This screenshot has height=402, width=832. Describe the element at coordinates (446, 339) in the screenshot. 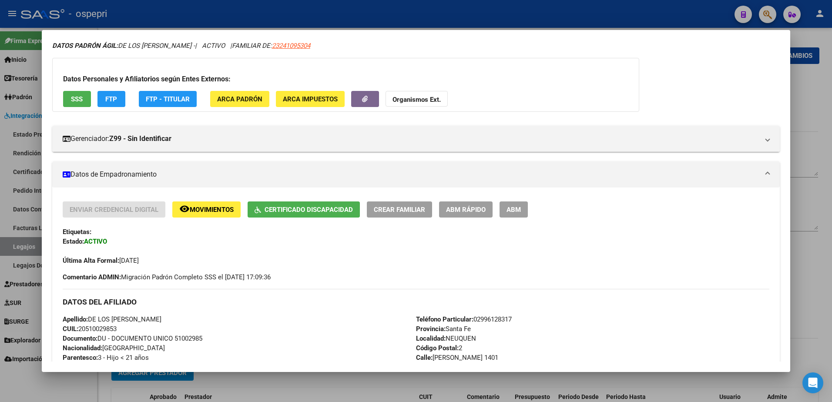

I see `span: NEUQUEN` at that location.